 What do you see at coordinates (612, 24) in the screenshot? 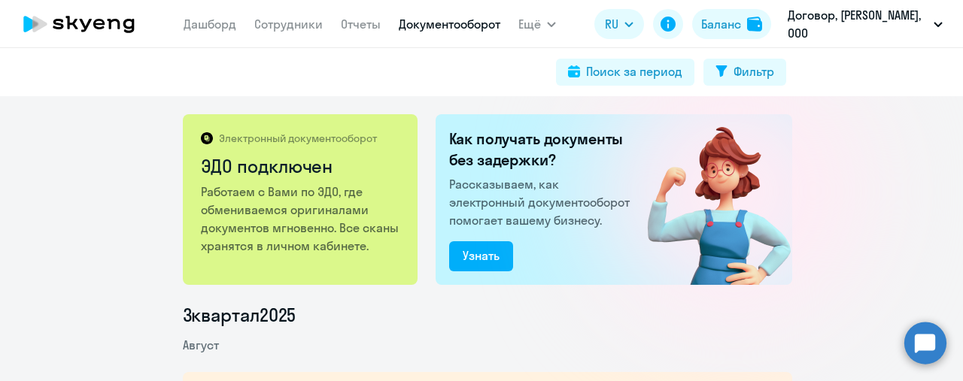
I see `span: RU` at bounding box center [612, 24].